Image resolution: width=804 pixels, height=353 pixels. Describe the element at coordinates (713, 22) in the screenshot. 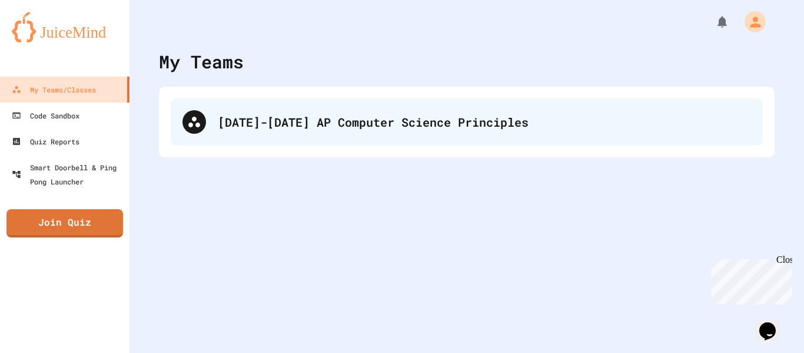

I see `div: My Notifications` at that location.